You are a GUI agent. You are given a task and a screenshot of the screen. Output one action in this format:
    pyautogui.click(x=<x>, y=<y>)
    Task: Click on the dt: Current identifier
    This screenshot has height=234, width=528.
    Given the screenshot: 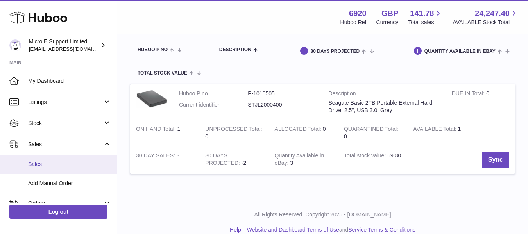 What is the action you would take?
    pyautogui.click(x=213, y=105)
    